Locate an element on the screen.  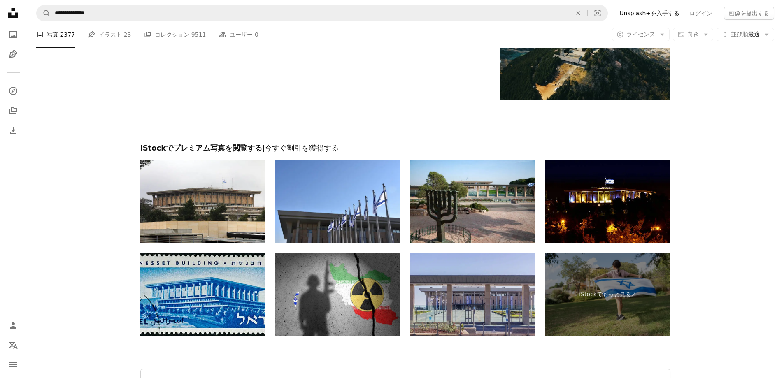
h2: iStockでプレミアム写真を閲覧する is located at coordinates (405, 148).